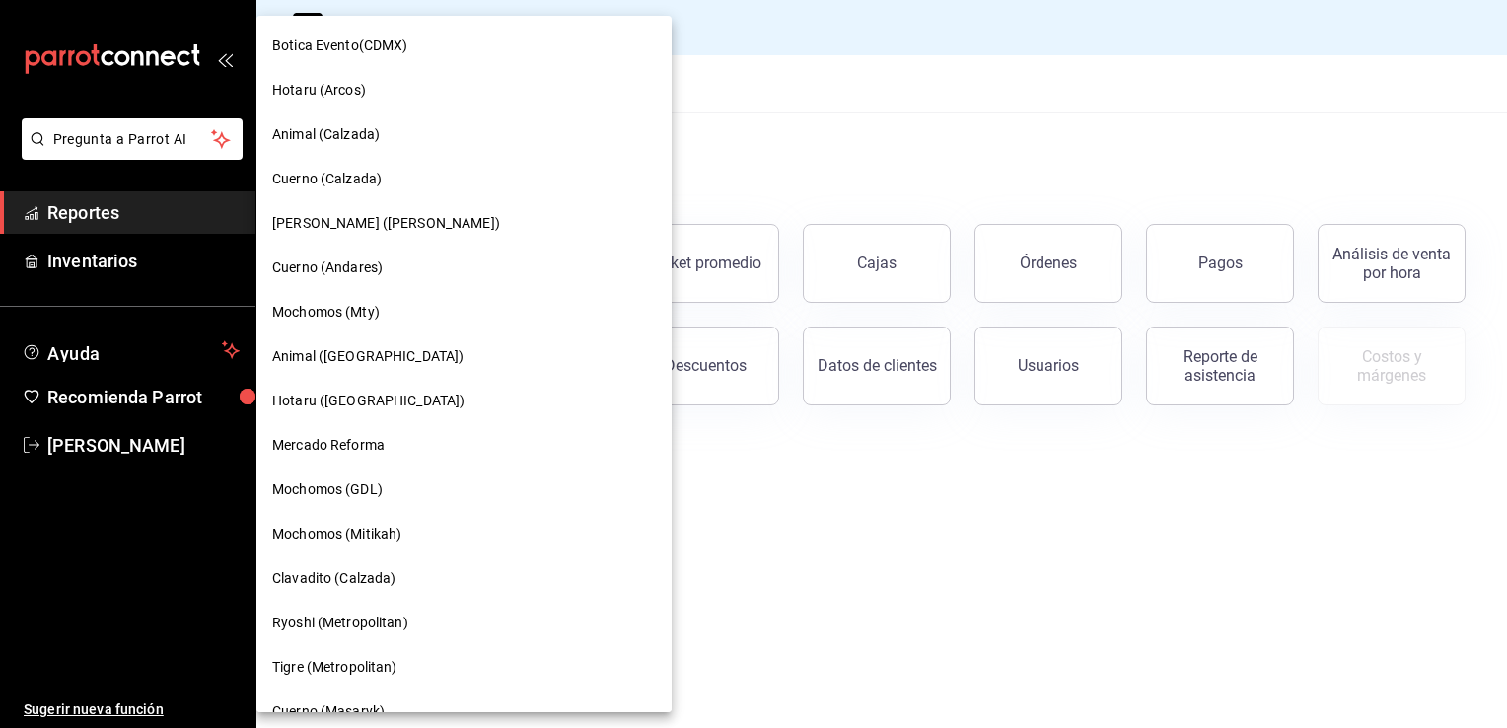 The width and height of the screenshot is (1507, 728). What do you see at coordinates (334, 578) in the screenshot?
I see `span: Clavadito (Calzada)` at bounding box center [334, 578].